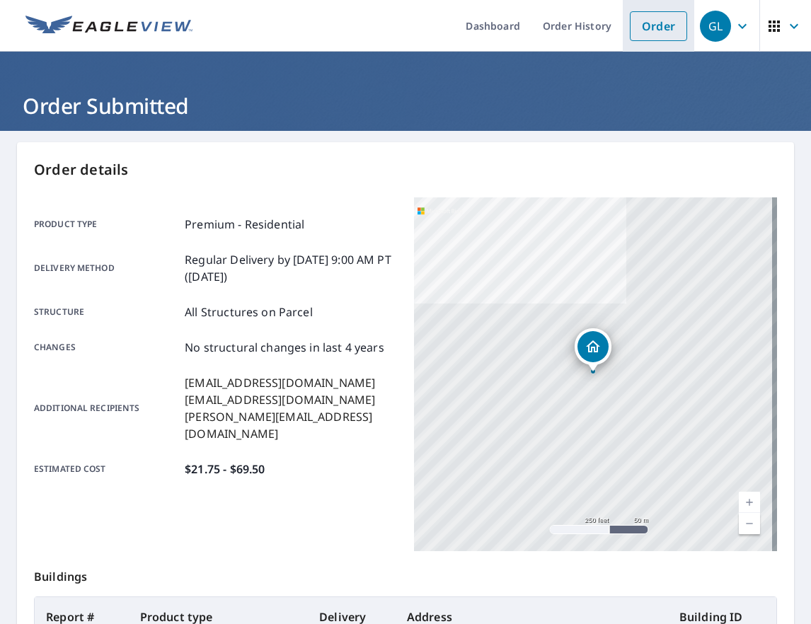 Image resolution: width=811 pixels, height=624 pixels. Describe the element at coordinates (224, 469) in the screenshot. I see `p: $21.75 - $69.50` at that location.